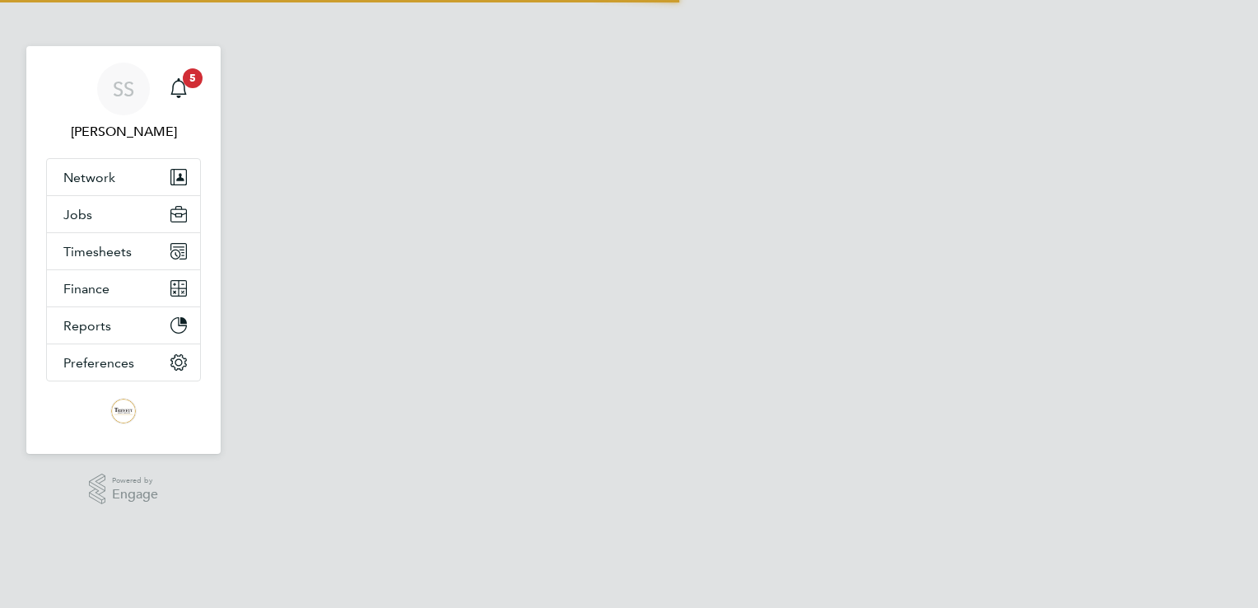 The width and height of the screenshot is (1258, 608). What do you see at coordinates (123, 214) in the screenshot?
I see `button: Jobs` at bounding box center [123, 214].